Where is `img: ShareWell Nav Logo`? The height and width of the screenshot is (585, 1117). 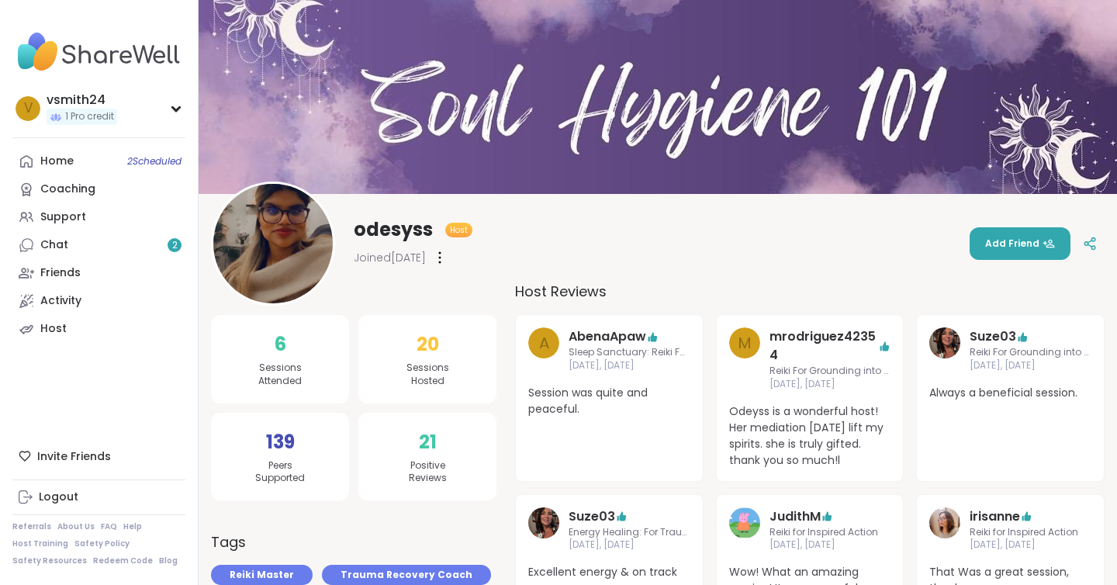
img: ShareWell Nav Logo is located at coordinates (98, 52).